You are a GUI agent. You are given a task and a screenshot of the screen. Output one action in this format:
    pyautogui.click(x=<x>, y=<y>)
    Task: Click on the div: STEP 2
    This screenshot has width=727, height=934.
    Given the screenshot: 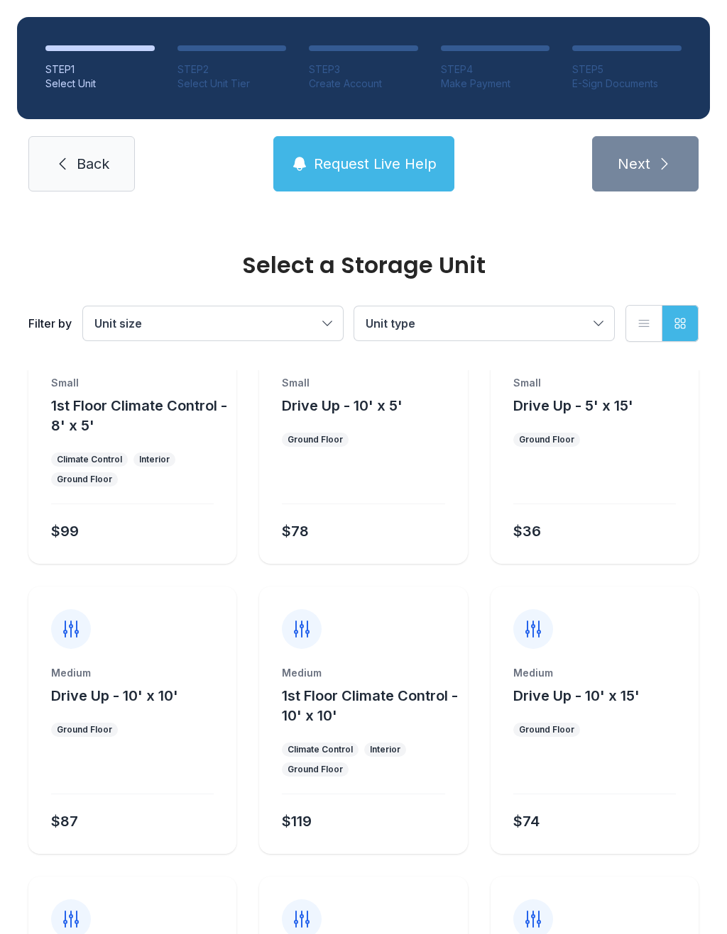 What is the action you would take?
    pyautogui.click(x=232, y=70)
    